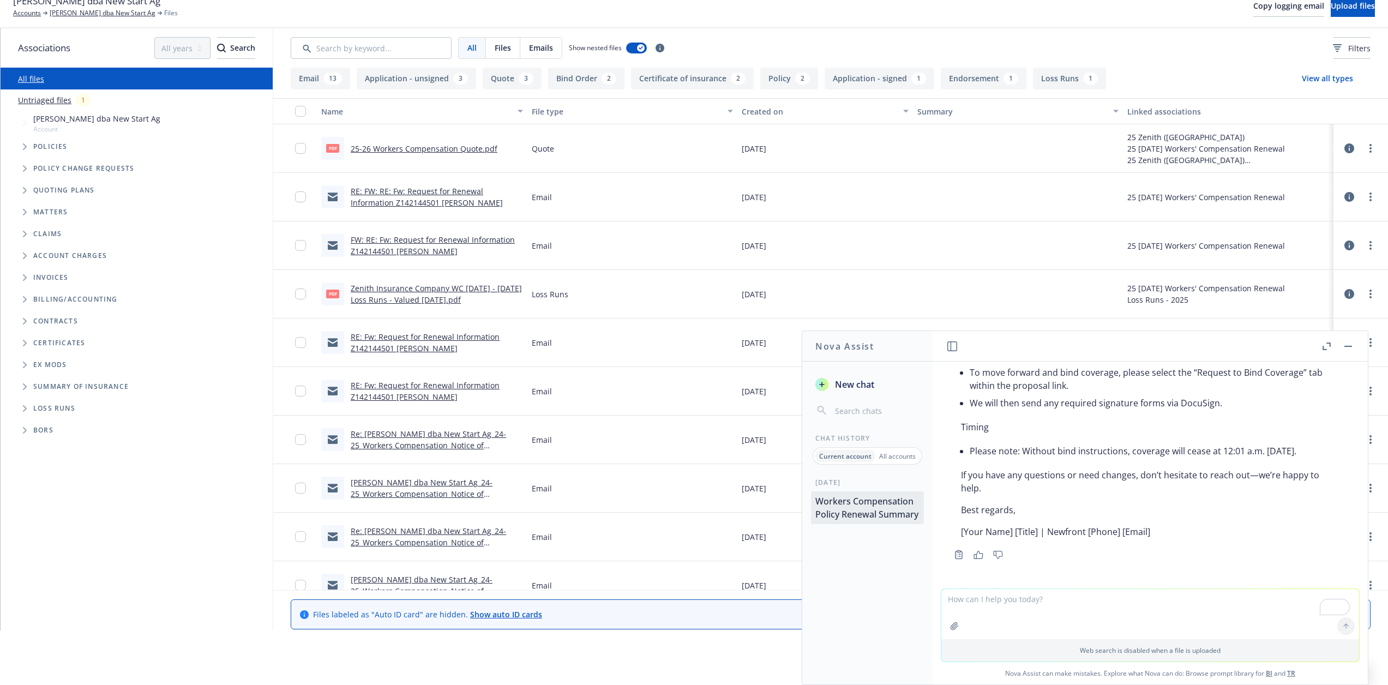  Describe the element at coordinates (1328, 79) in the screenshot. I see `button: View all types` at that location.